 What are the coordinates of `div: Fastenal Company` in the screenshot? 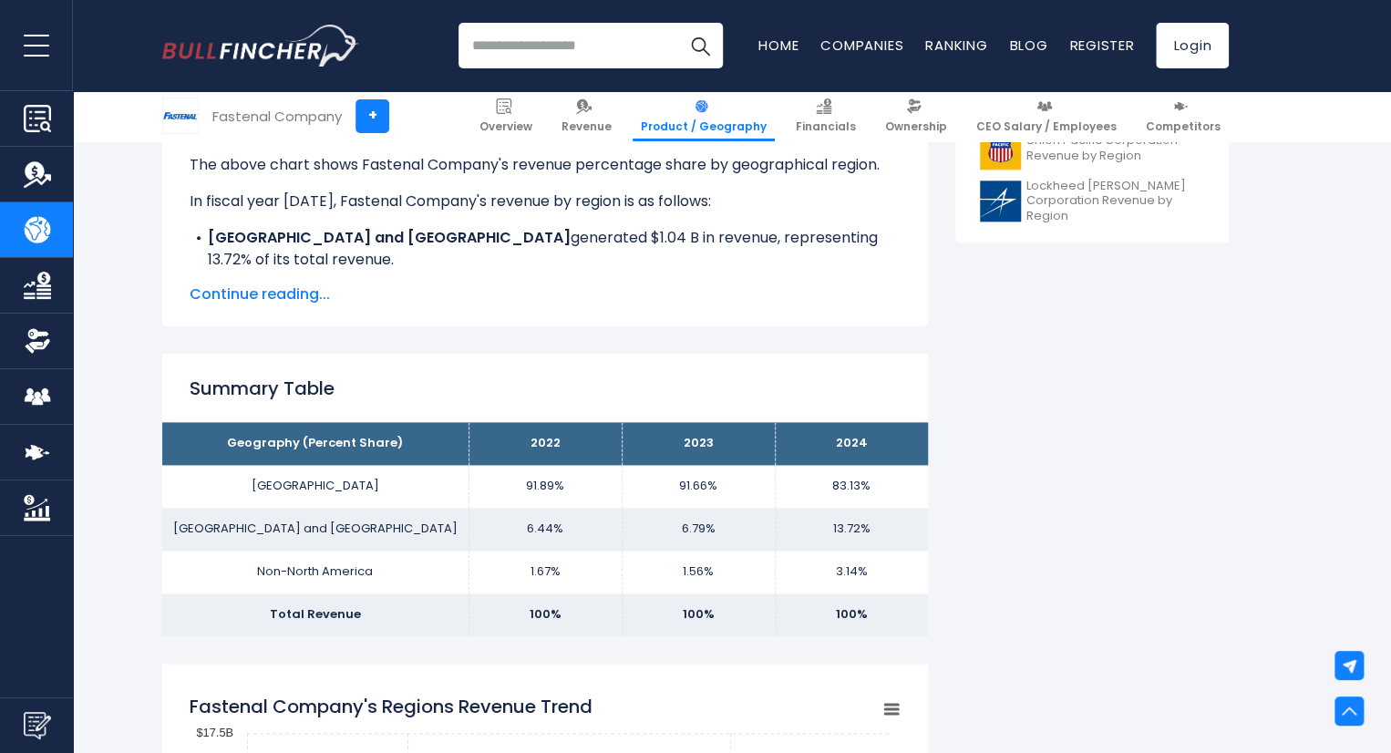 It's located at (277, 116).